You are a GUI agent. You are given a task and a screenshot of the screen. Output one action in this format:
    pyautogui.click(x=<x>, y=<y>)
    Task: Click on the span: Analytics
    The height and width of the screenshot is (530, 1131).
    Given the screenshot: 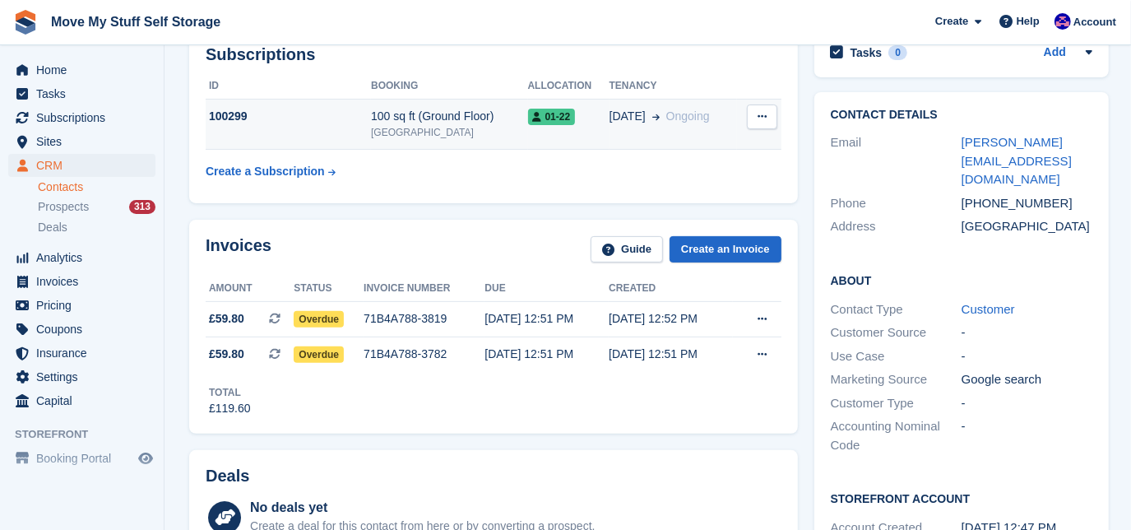 What is the action you would take?
    pyautogui.click(x=86, y=257)
    